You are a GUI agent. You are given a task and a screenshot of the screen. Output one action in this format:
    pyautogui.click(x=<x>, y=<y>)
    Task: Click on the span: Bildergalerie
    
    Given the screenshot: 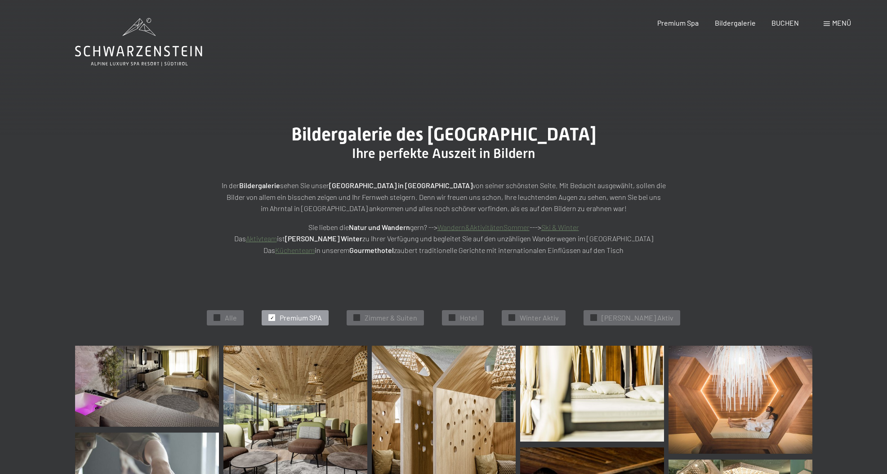 What is the action you would take?
    pyautogui.click(x=735, y=22)
    